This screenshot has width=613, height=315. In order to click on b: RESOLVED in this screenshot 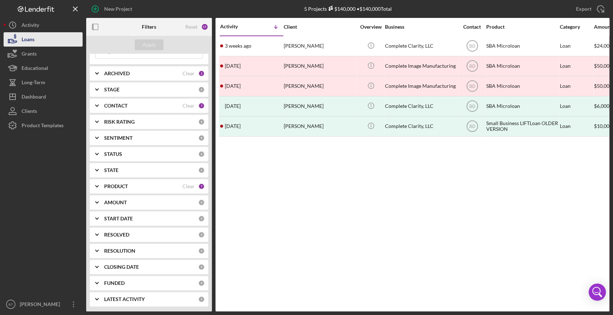, I will do `click(117, 235)`.